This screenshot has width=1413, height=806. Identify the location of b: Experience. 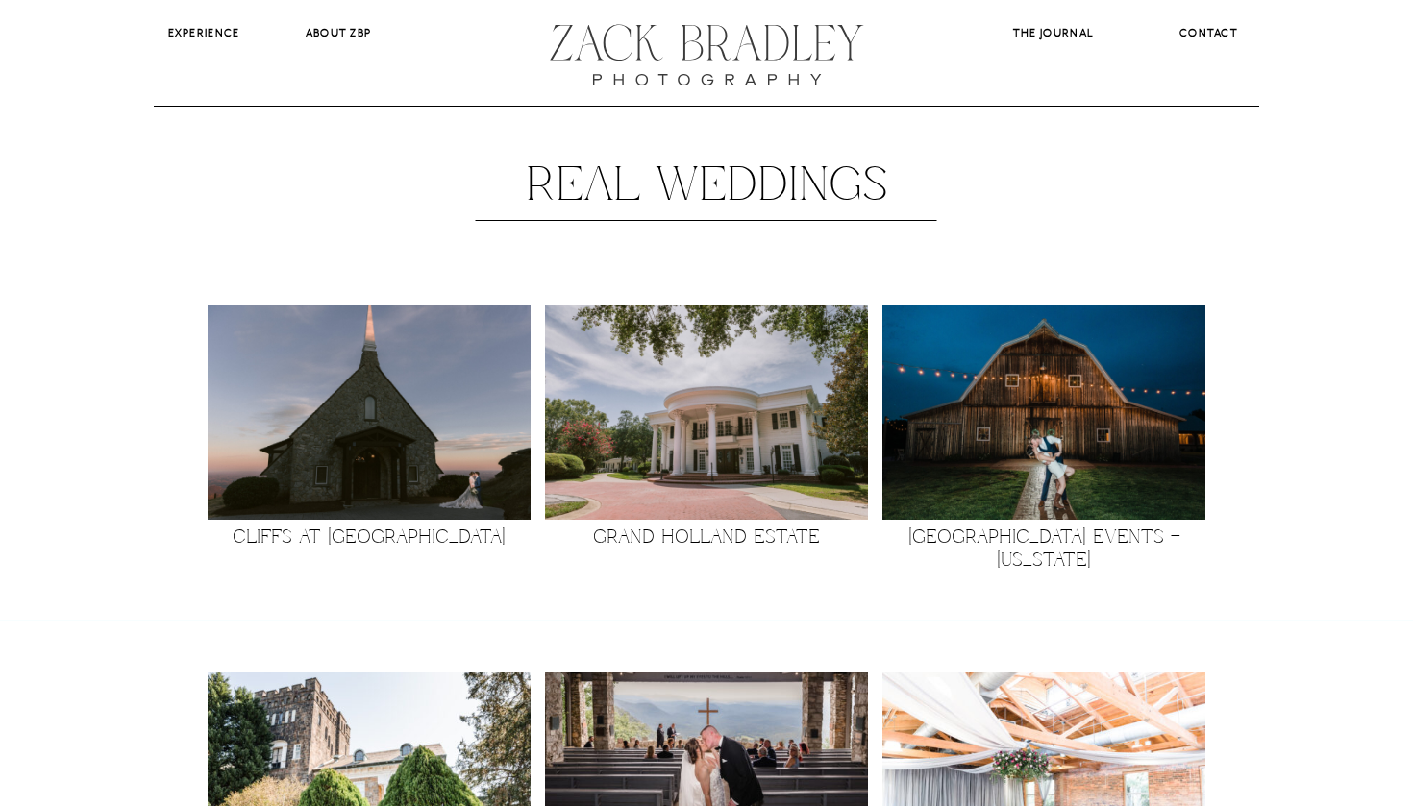
(204, 33).